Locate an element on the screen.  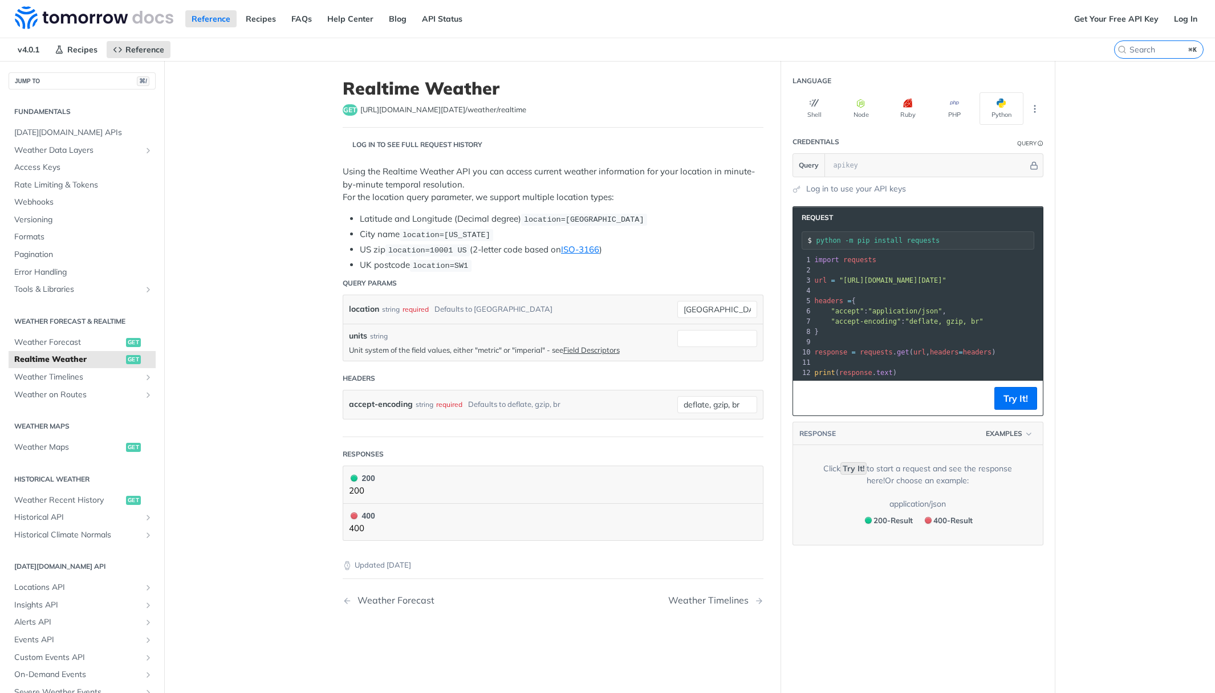
button: Show subpages for Insights API is located at coordinates (148, 605).